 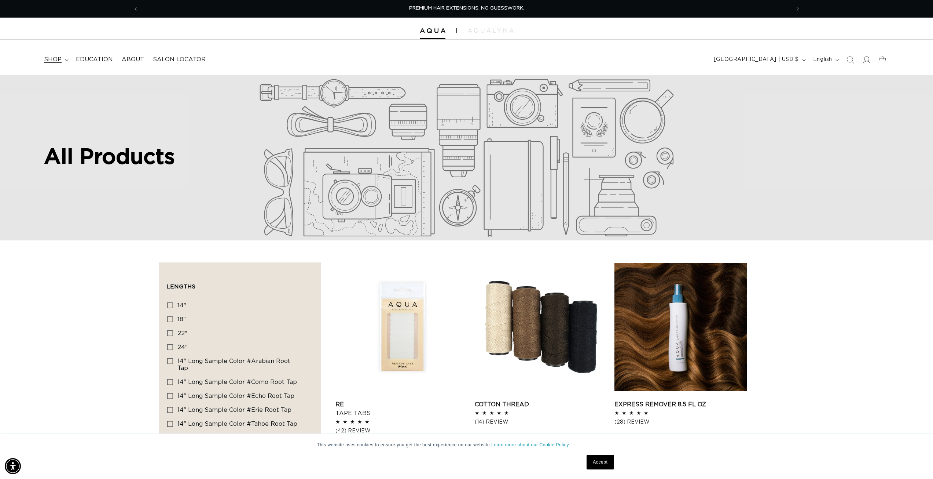 I want to click on span: 14" Long Sample Color #Echo Root Tap, so click(x=236, y=396).